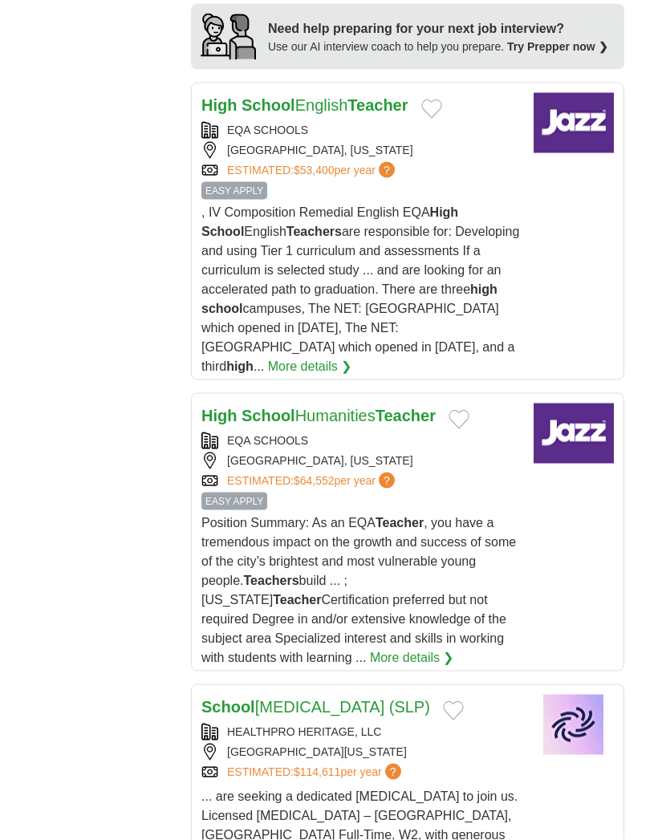 The height and width of the screenshot is (840, 658). I want to click on span: $114,611, so click(317, 772).